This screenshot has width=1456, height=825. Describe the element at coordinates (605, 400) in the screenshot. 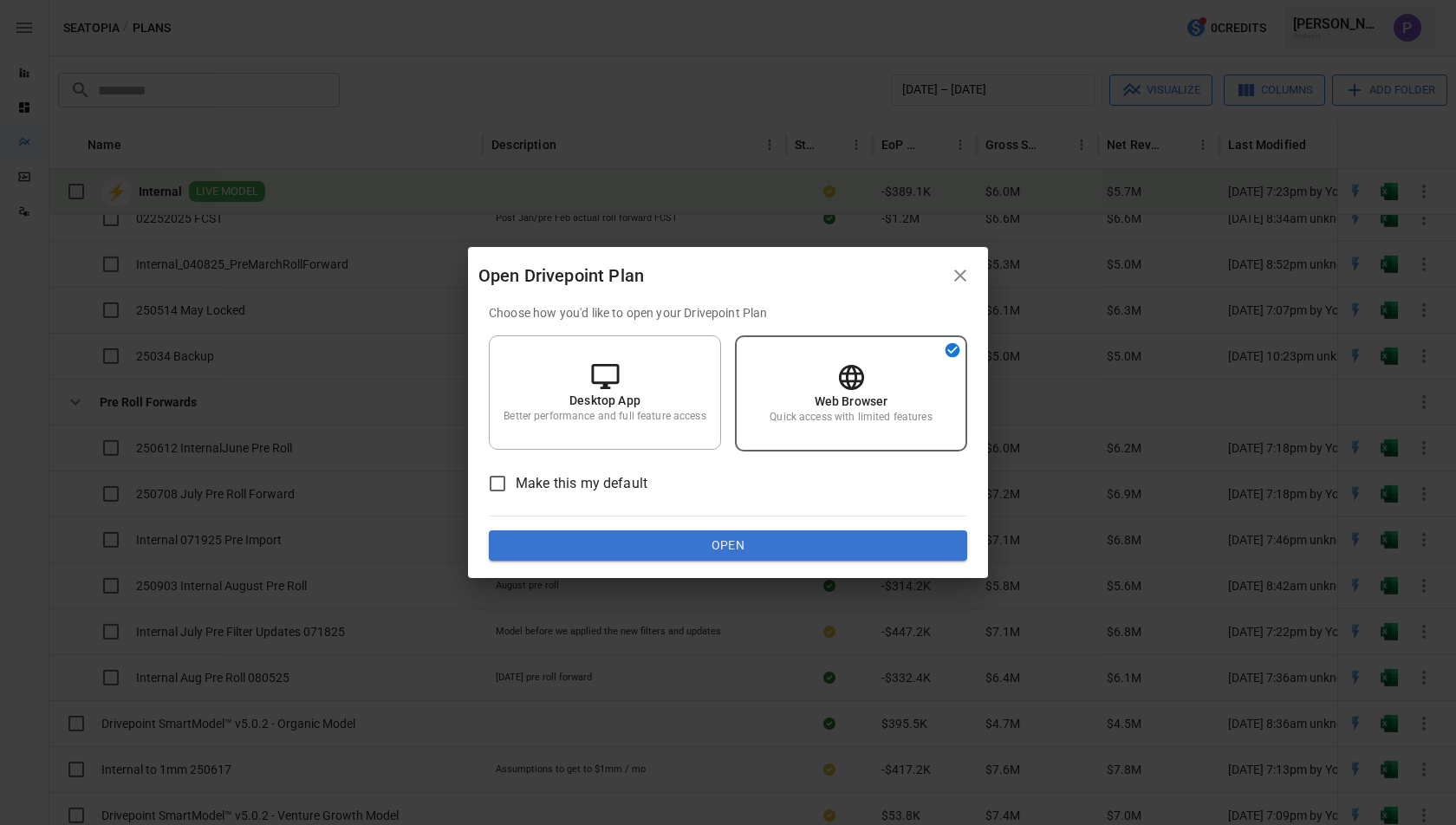

I see `p: Desktop App` at that location.